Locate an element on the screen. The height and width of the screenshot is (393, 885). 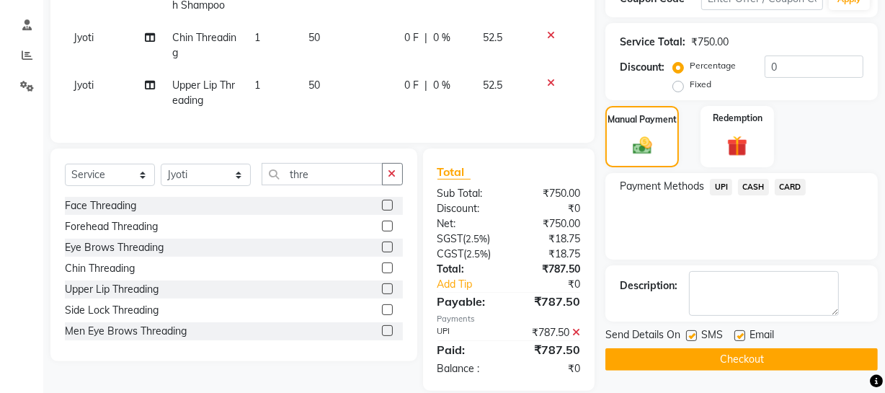
span: Payment Methods is located at coordinates (662, 186).